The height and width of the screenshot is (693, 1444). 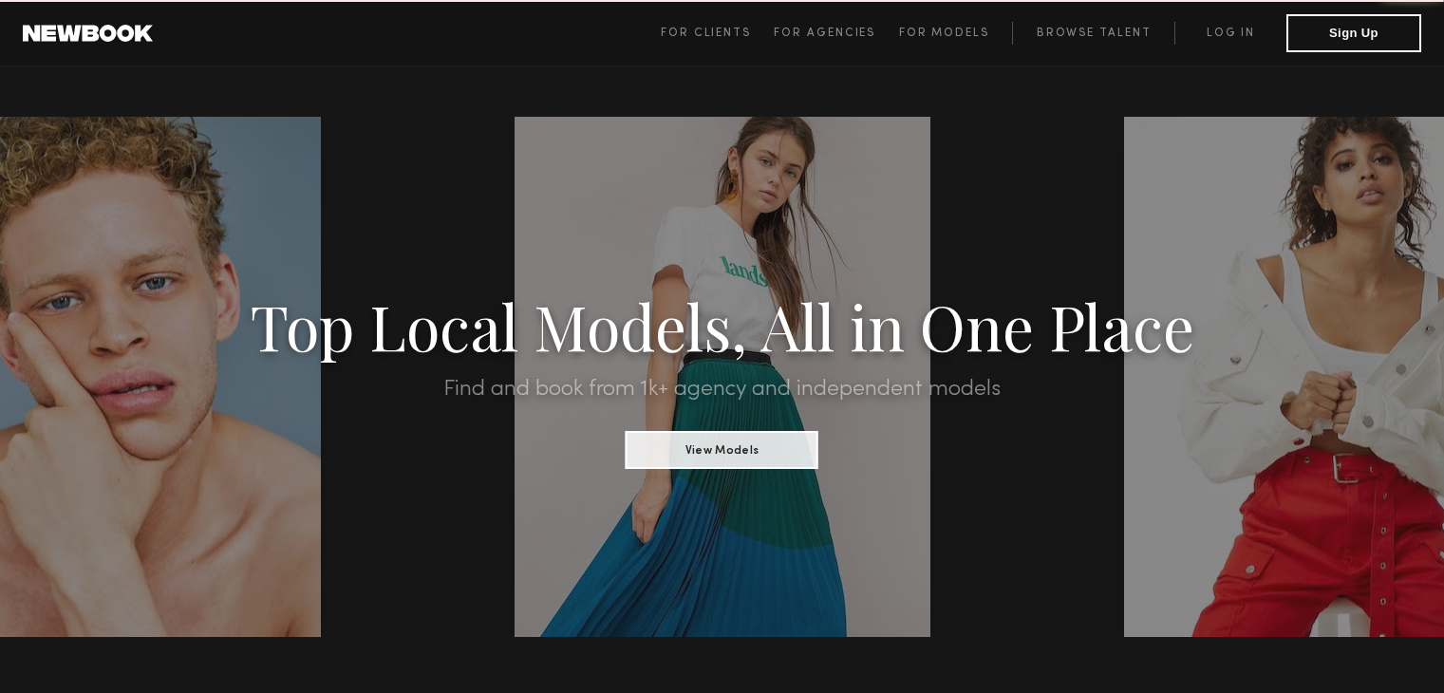 What do you see at coordinates (1354, 33) in the screenshot?
I see `button: Sign Up` at bounding box center [1354, 33].